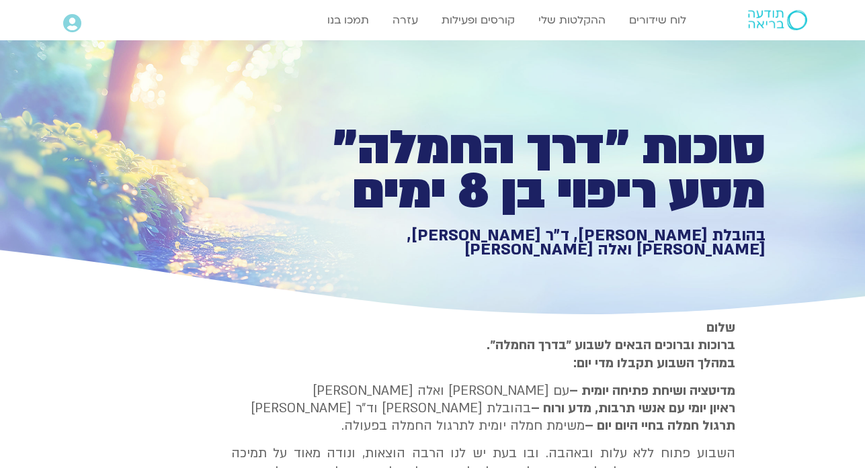 The height and width of the screenshot is (468, 865). Describe the element at coordinates (778, 20) in the screenshot. I see `img: תודעה בריאה` at that location.